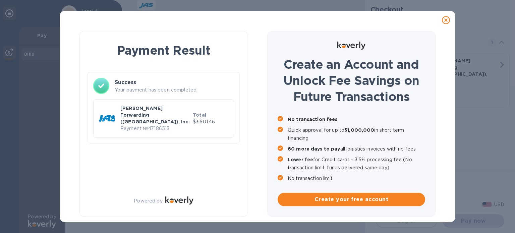 The height and width of the screenshot is (233, 515). I want to click on p: Your payment has been completed., so click(174, 90).